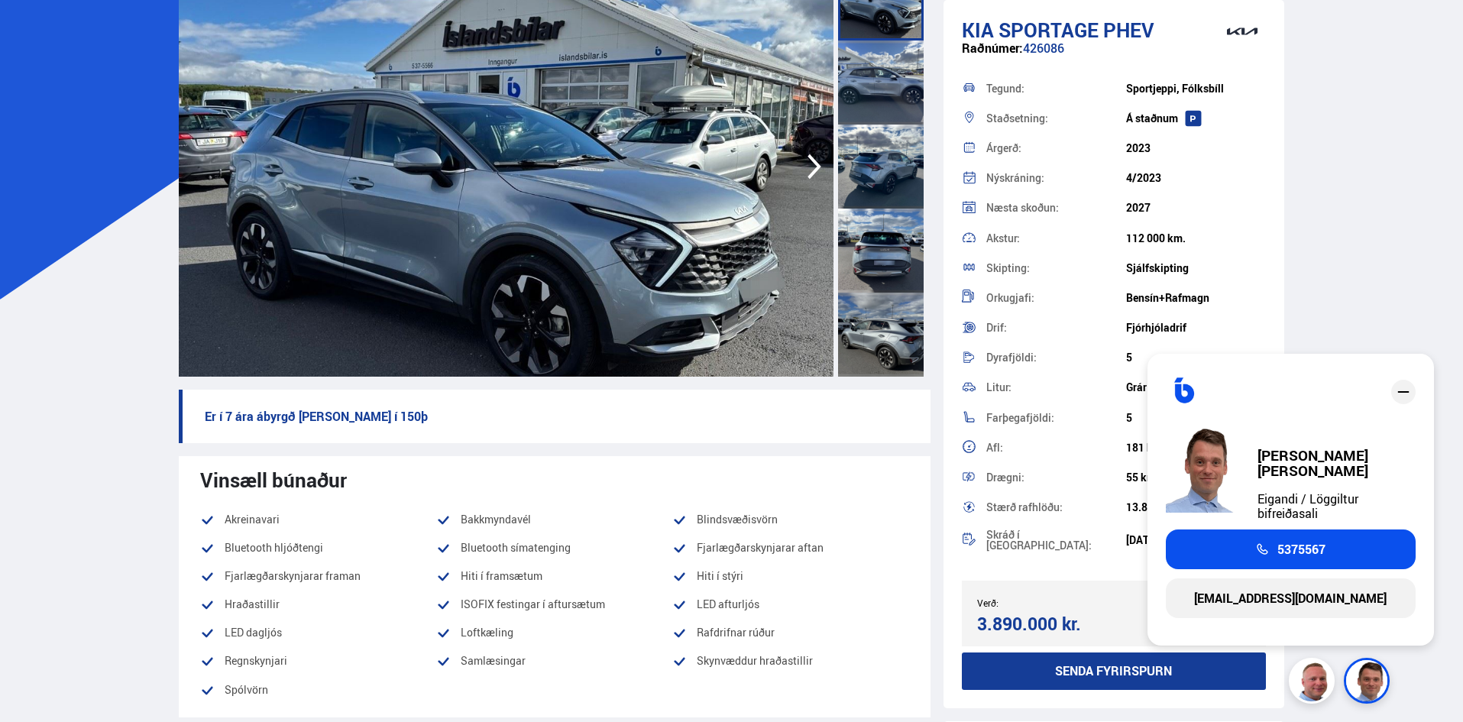 The image size is (1463, 722). I want to click on li: Spólvörn, so click(318, 690).